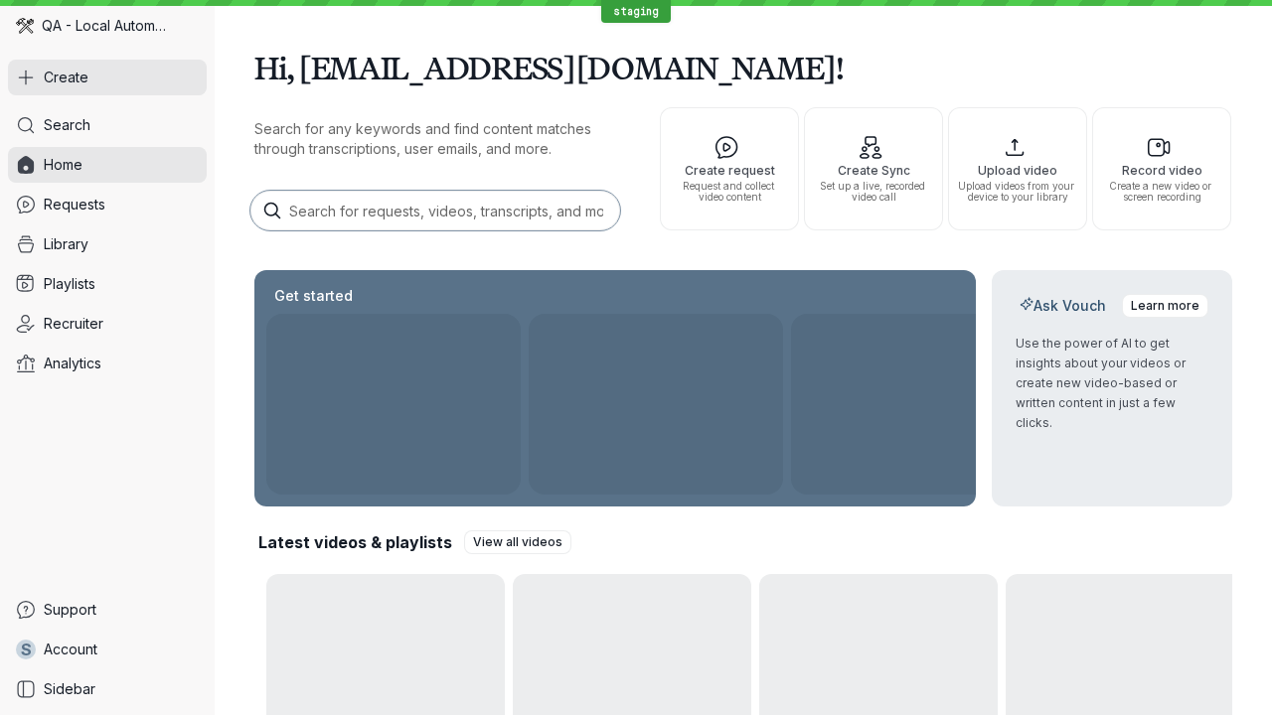 This screenshot has height=715, width=1272. Describe the element at coordinates (66, 244) in the screenshot. I see `span: Library` at that location.